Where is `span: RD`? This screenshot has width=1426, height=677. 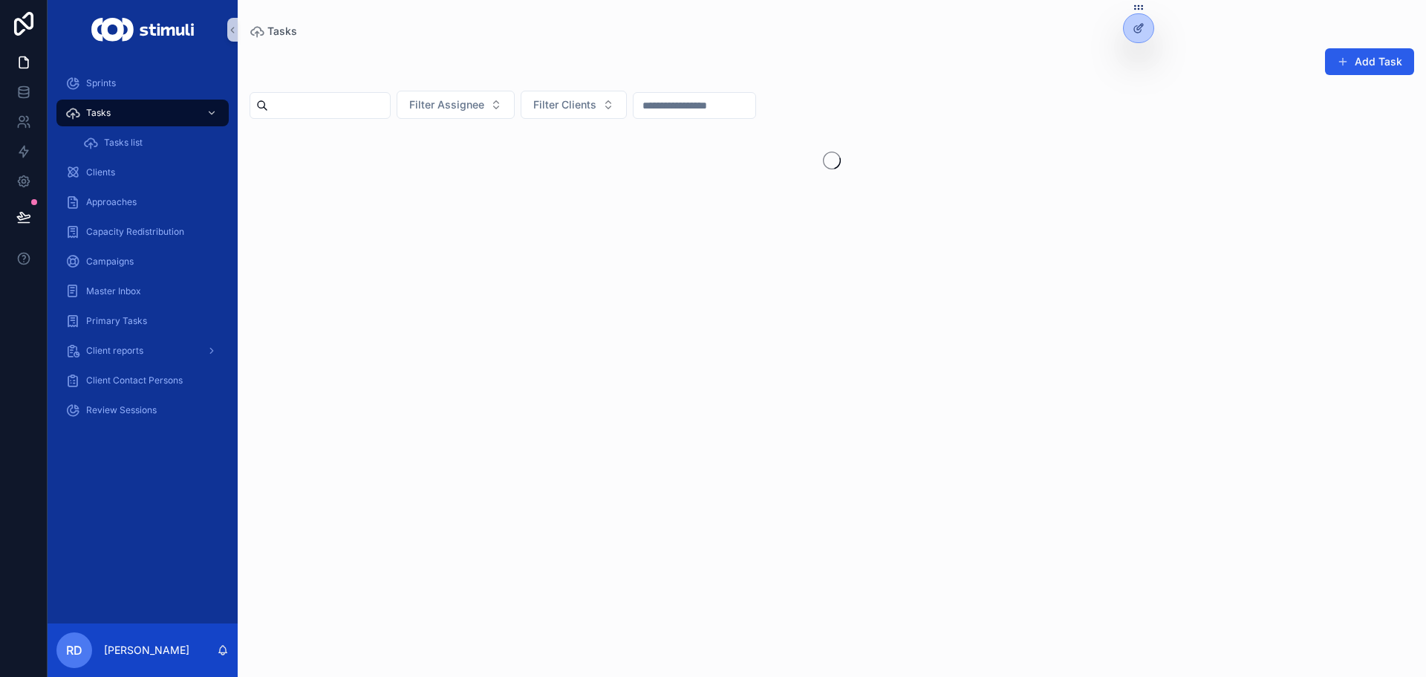
span: RD is located at coordinates (74, 650).